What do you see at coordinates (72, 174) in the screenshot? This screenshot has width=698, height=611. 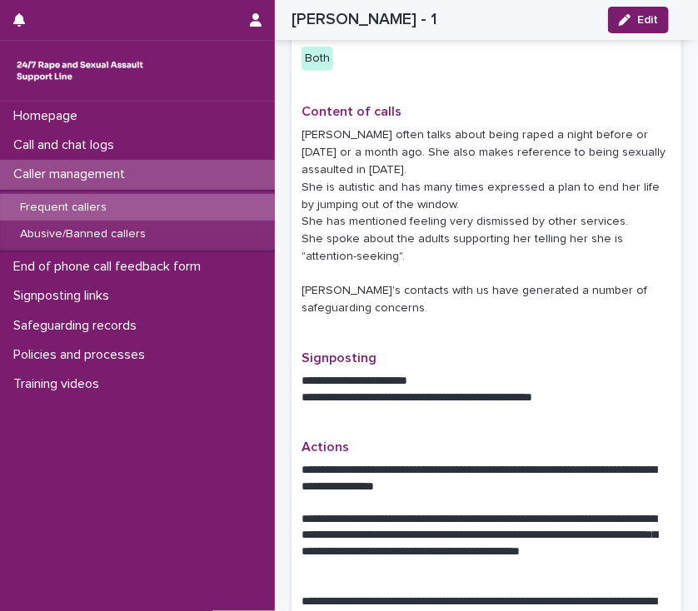 I see `p: Caller management` at bounding box center [72, 174].